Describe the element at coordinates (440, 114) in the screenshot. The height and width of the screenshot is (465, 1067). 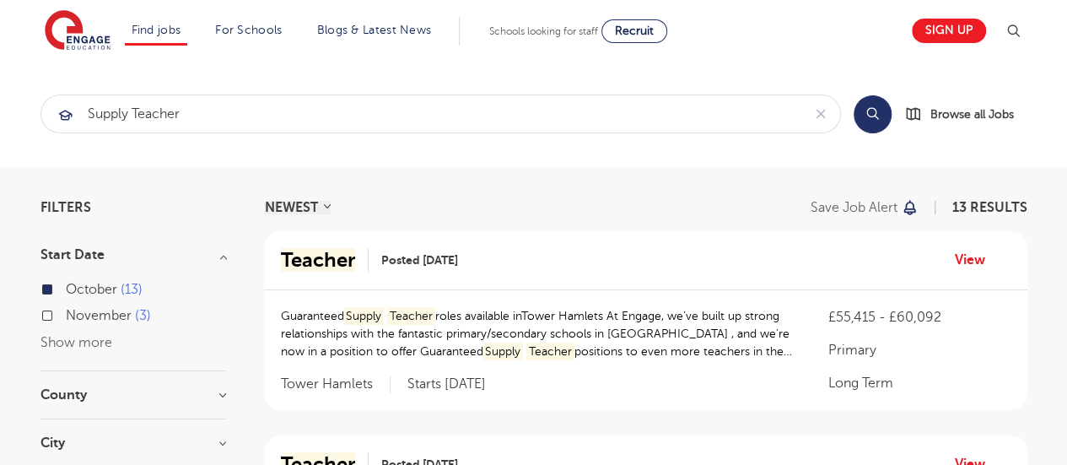
I see `div: Submit` at that location.